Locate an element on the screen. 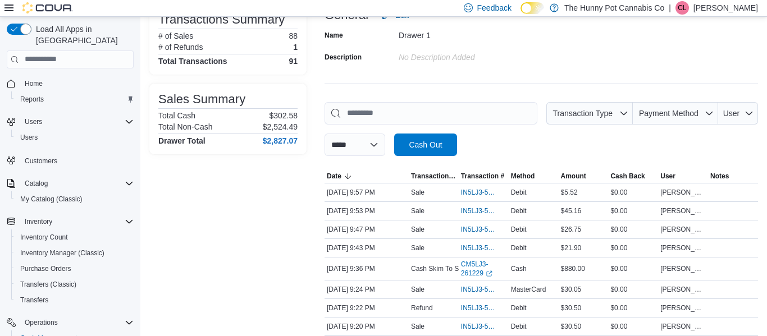  h4: 91 is located at coordinates (293, 61).